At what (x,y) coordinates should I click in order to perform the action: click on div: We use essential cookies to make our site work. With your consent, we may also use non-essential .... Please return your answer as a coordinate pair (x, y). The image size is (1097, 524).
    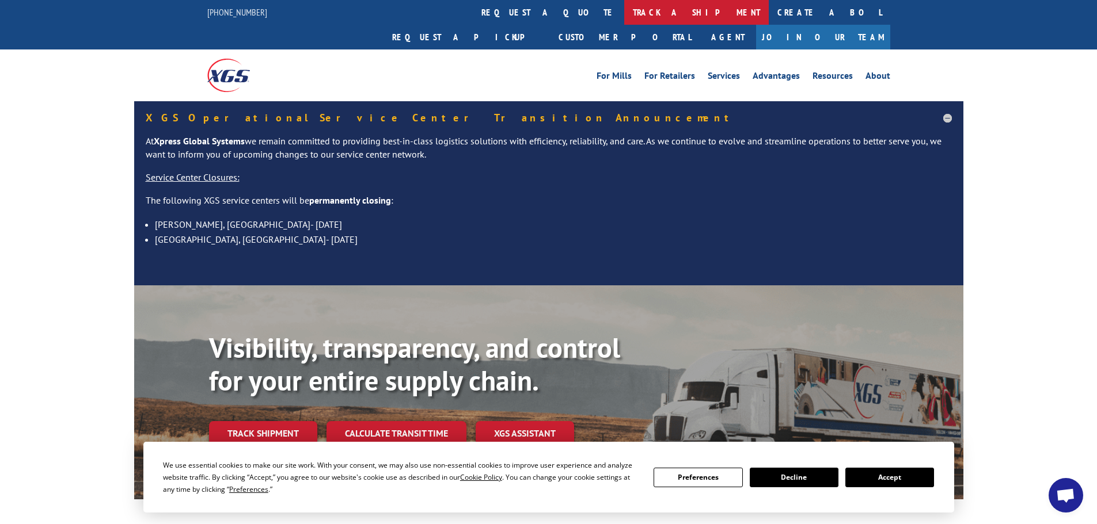
    Looking at the image, I should click on (401, 477).